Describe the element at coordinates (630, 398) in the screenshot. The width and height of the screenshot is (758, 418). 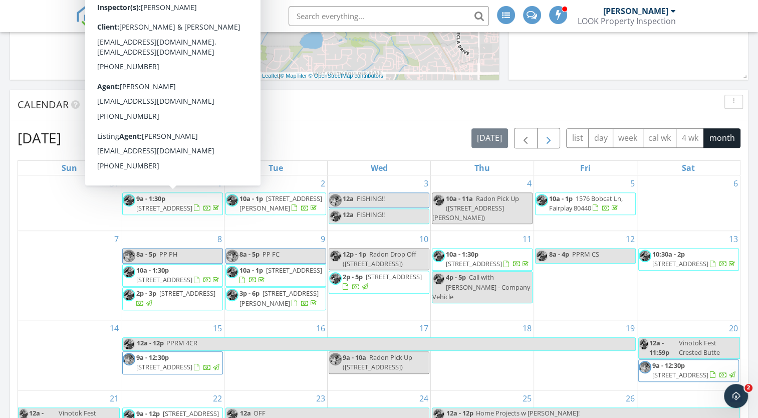
I see `a: Go to September 26, 2025` at that location.